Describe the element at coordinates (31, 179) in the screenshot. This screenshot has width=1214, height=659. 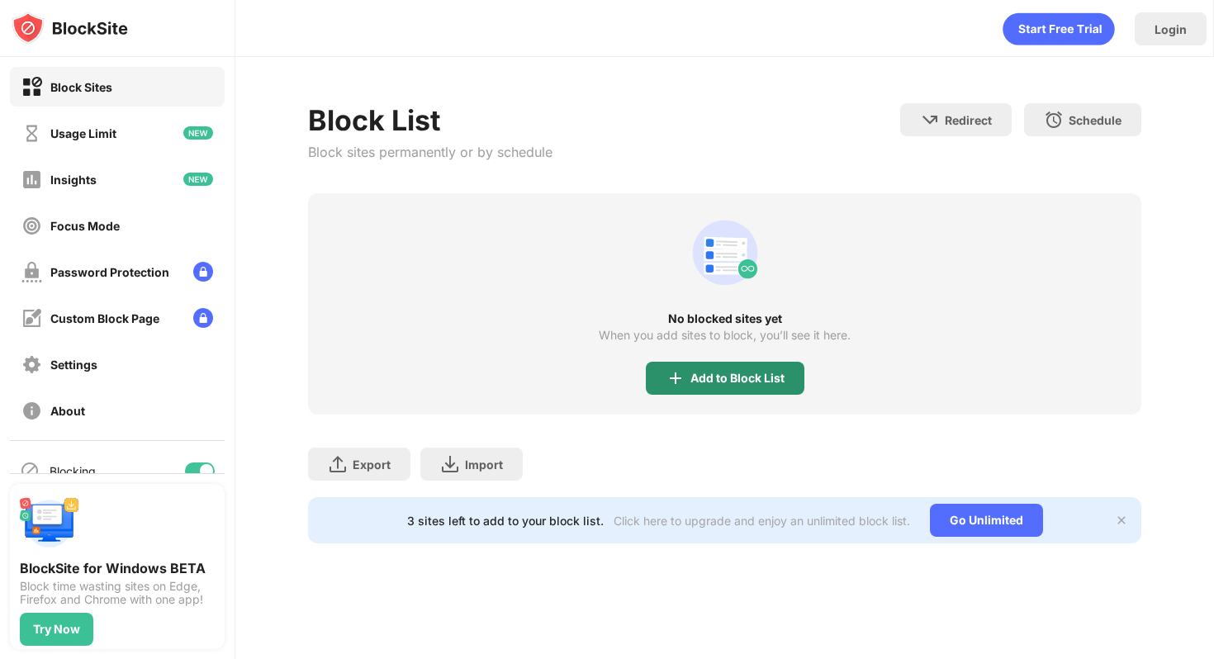
I see `img: insights-off.svg` at that location.